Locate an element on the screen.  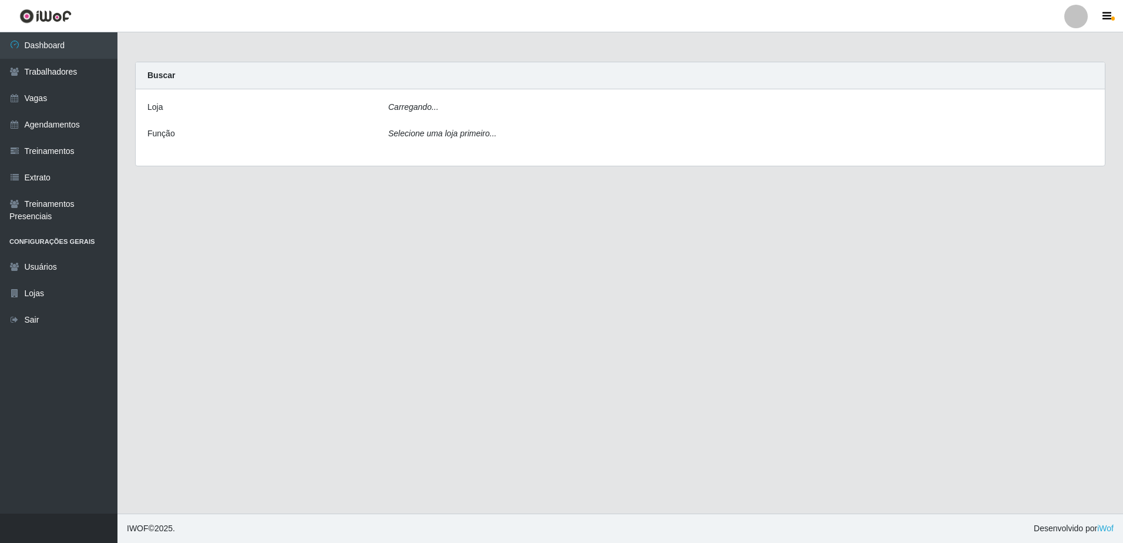
i: Selecione uma loja primeiro... is located at coordinates (442, 133).